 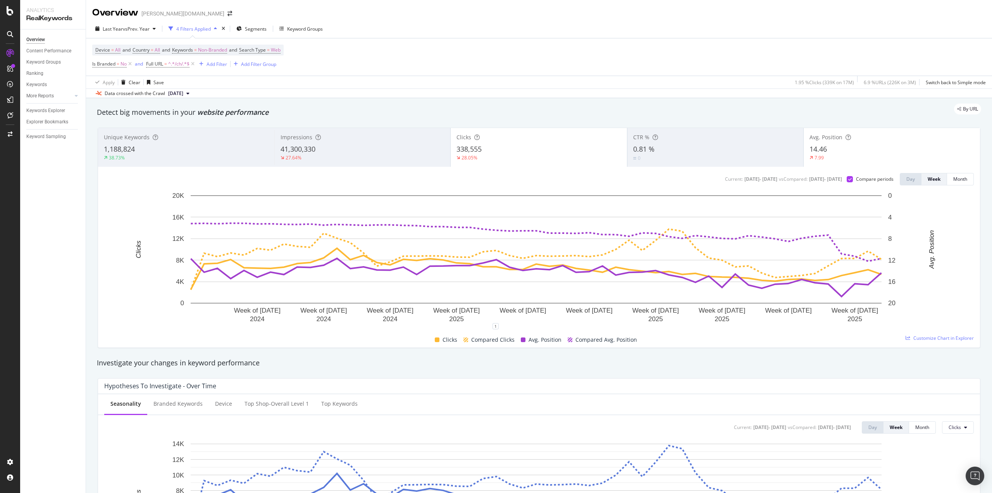 What do you see at coordinates (180, 281) in the screenshot?
I see `text: 4K` at bounding box center [180, 281].